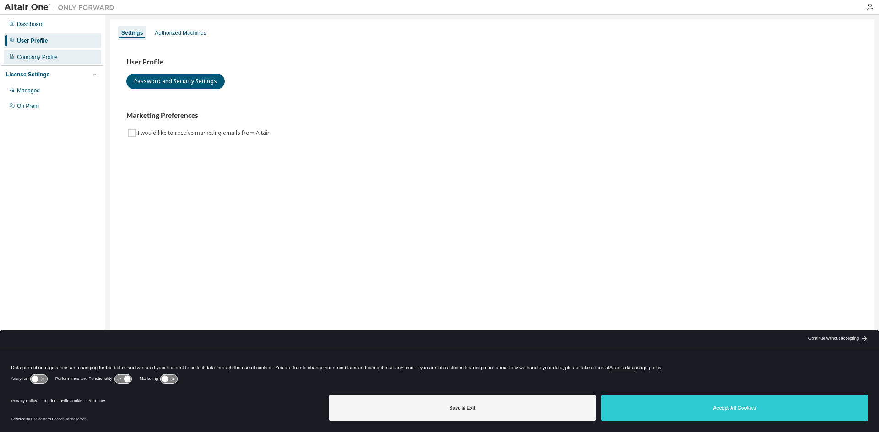  What do you see at coordinates (492, 62) in the screenshot?
I see `h3: User Profile` at bounding box center [492, 62].